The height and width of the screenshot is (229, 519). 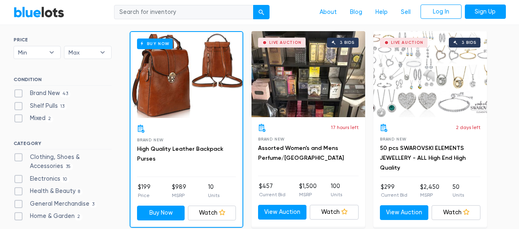 I want to click on li: $989, so click(x=179, y=191).